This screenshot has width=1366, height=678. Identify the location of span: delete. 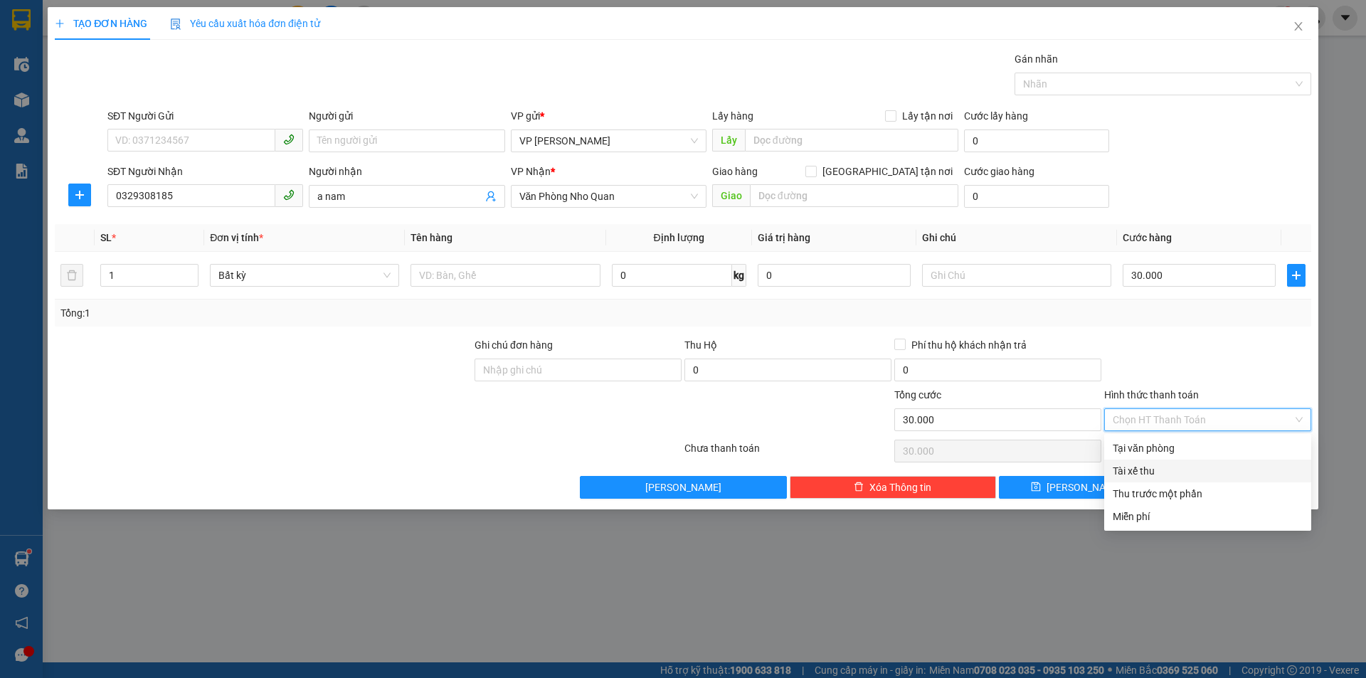
(859, 487).